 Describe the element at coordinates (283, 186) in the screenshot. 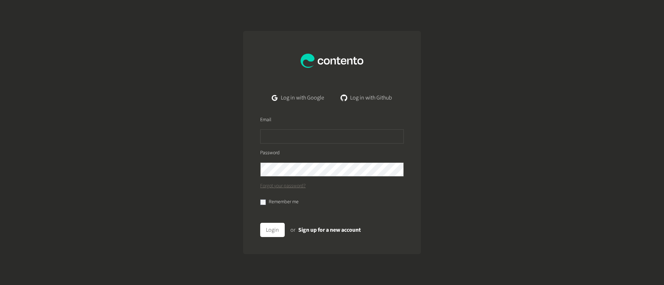

I see `a: Forgot your password?` at that location.